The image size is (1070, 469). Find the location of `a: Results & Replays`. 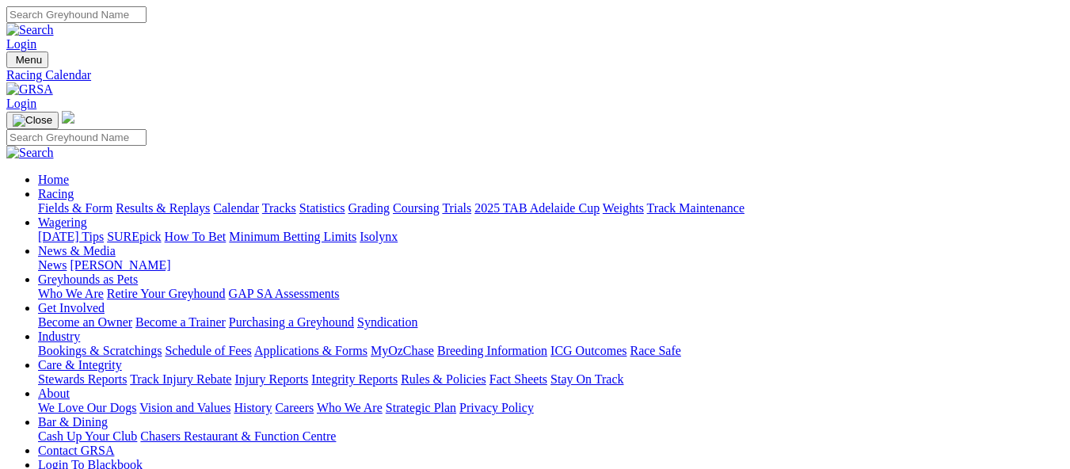

a: Results & Replays is located at coordinates (162, 207).